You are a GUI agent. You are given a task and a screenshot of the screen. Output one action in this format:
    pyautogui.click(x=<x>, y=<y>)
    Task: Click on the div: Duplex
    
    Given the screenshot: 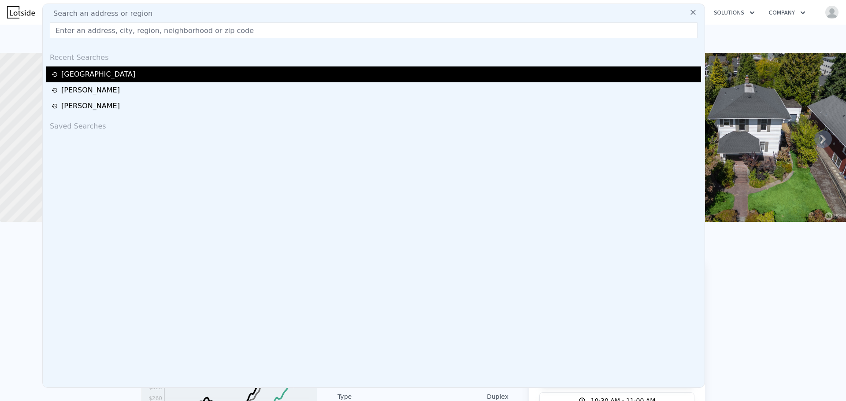 What is the action you would take?
    pyautogui.click(x=466, y=397)
    